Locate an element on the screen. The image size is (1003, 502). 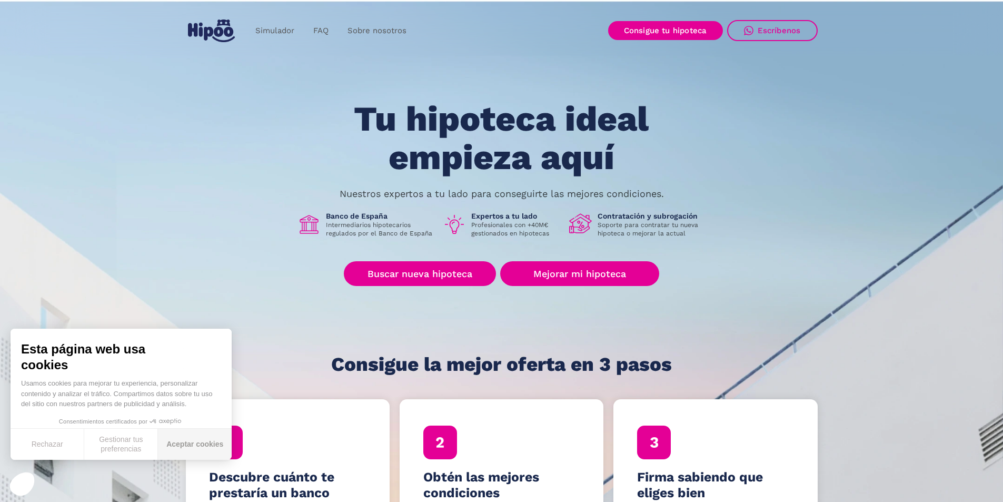
a: Buscar nueva hipoteca is located at coordinates (419, 273).